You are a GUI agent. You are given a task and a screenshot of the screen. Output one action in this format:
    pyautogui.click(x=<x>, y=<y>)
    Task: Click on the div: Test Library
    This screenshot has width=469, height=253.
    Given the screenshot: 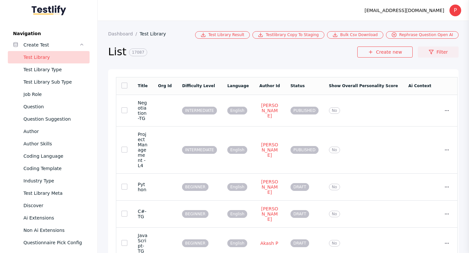 What is the action you would take?
    pyautogui.click(x=54, y=57)
    